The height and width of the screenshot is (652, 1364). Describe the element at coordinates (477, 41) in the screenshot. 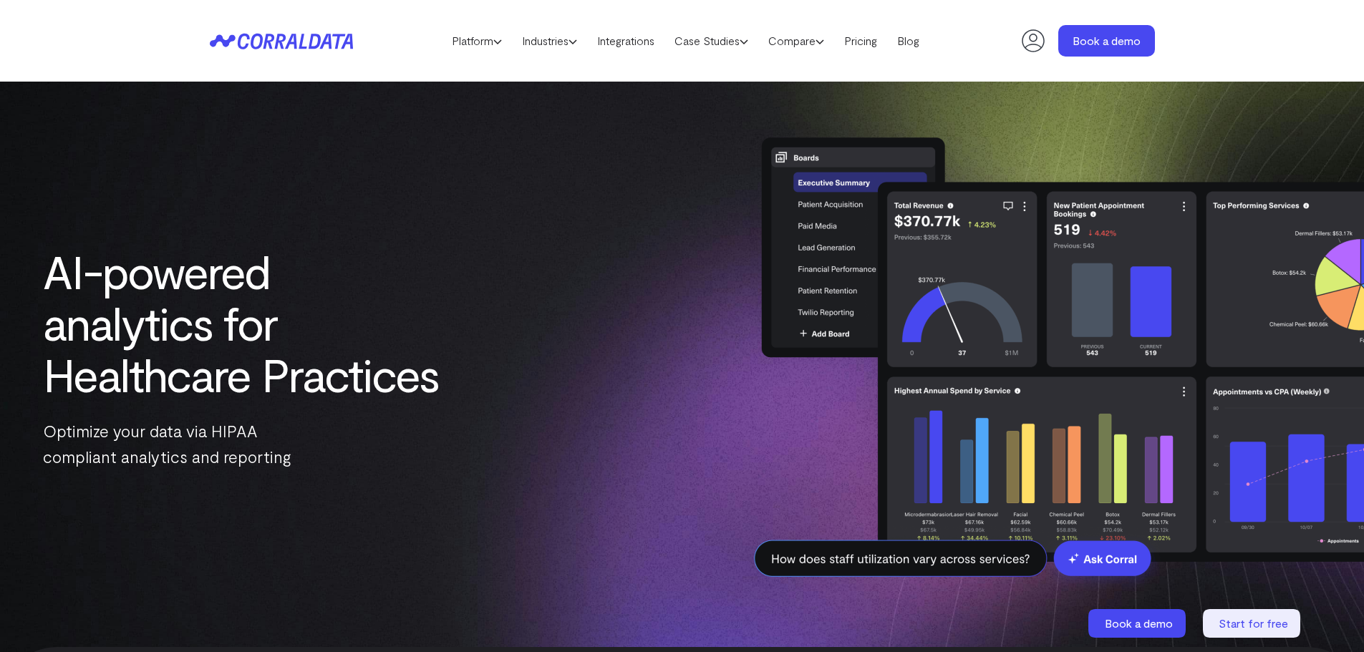

I see `a: Platform` at that location.